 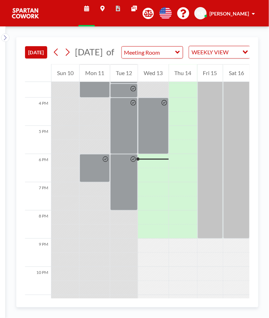 I want to click on div: 7 PM, so click(x=38, y=196).